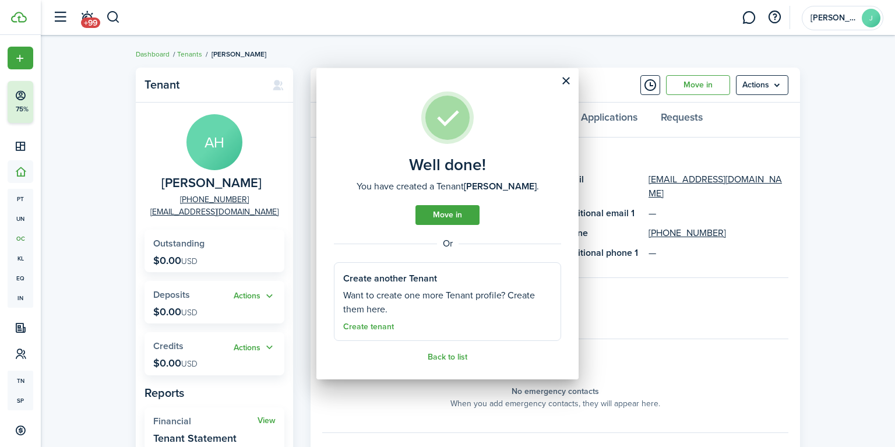 This screenshot has width=895, height=447. I want to click on button: Close modal, so click(566, 81).